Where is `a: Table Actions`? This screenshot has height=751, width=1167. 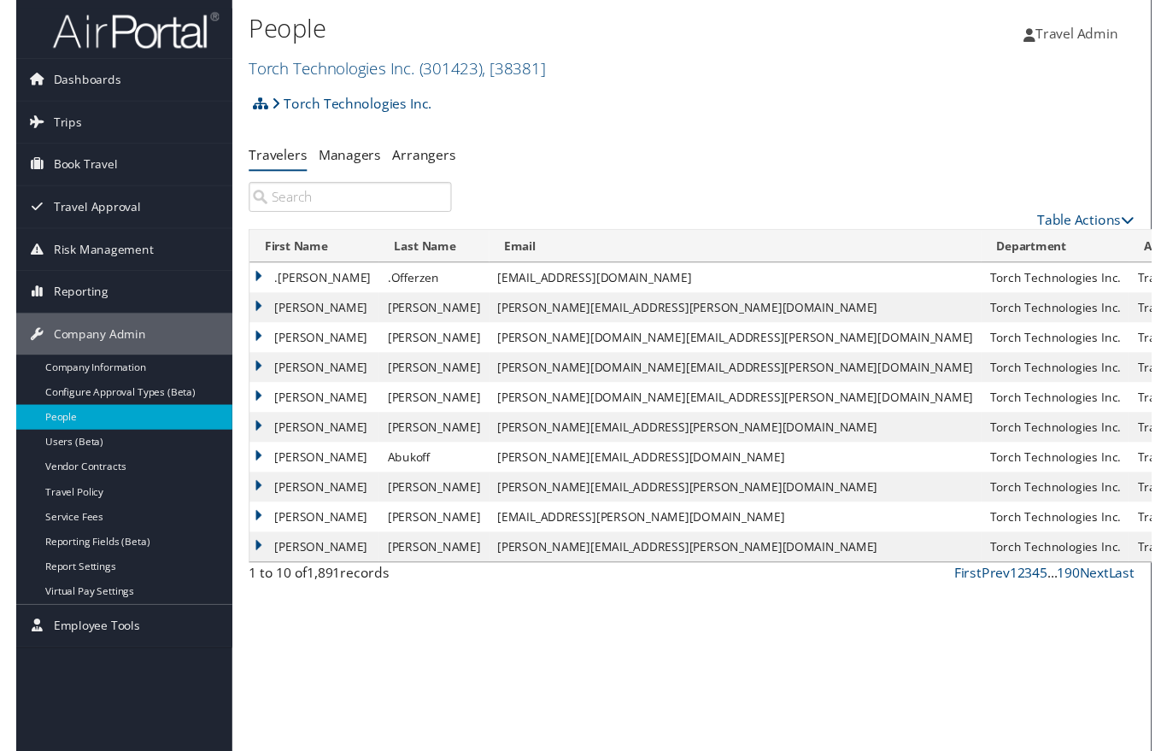 a: Table Actions is located at coordinates (1099, 225).